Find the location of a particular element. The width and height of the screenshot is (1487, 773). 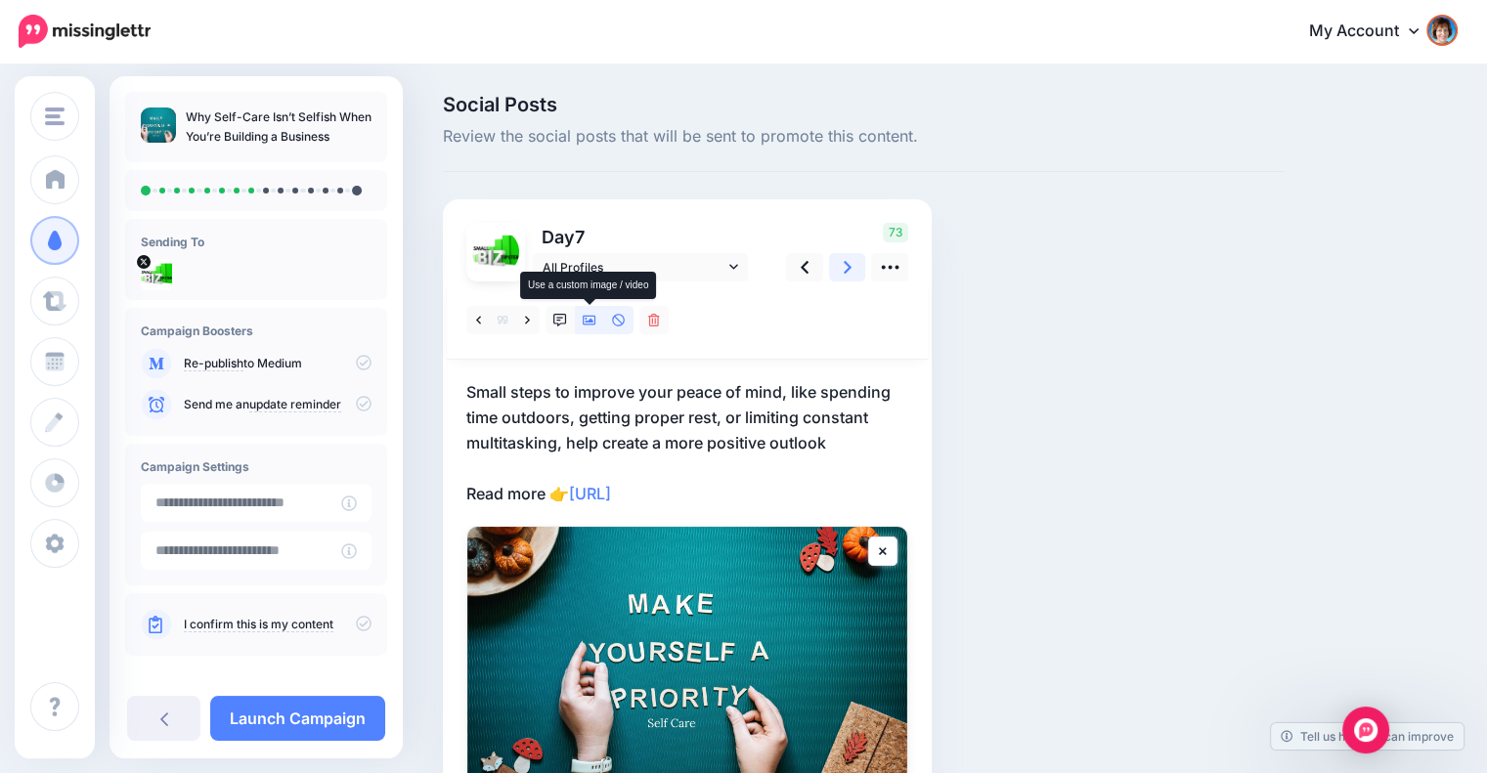

h4: Campaign Boosters is located at coordinates (256, 330).